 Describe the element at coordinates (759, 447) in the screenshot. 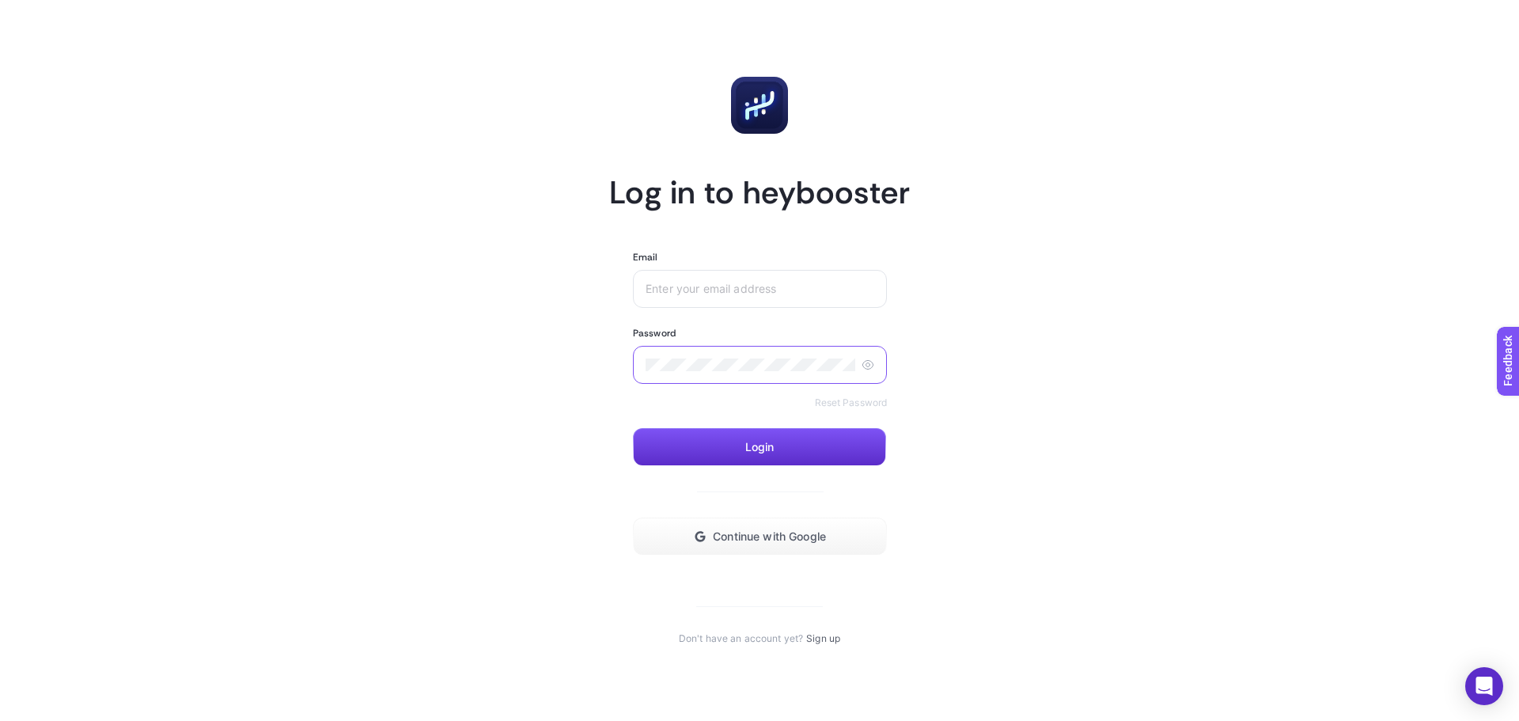

I see `span: Login` at that location.